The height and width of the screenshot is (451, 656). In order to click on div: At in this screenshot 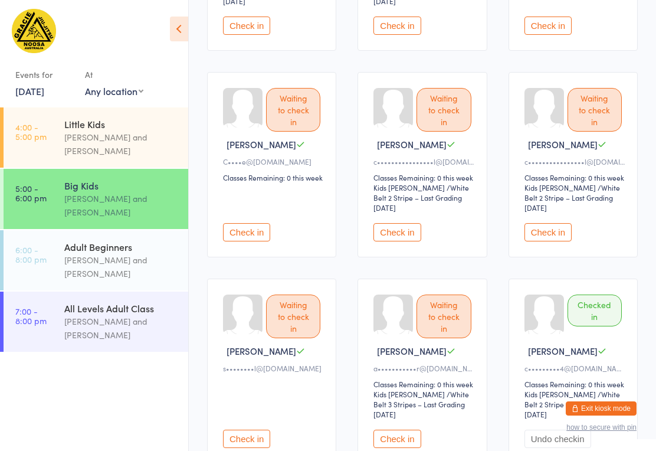, I will do `click(114, 74)`.